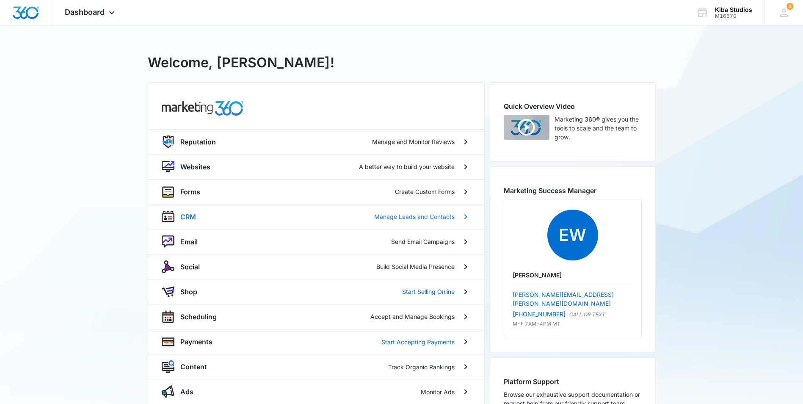 The width and height of the screenshot is (803, 404). Describe the element at coordinates (196, 341) in the screenshot. I see `p: Payments` at that location.